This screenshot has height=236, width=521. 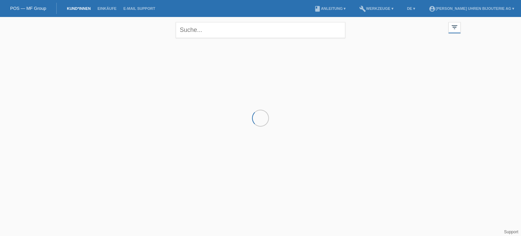 What do you see at coordinates (79, 8) in the screenshot?
I see `a: Kund*innen` at bounding box center [79, 8].